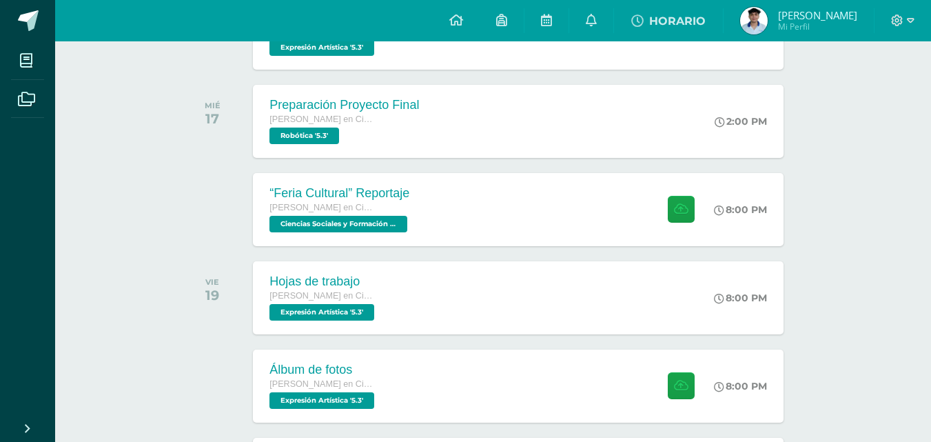 The image size is (931, 442). I want to click on div: MIÉ, so click(212, 105).